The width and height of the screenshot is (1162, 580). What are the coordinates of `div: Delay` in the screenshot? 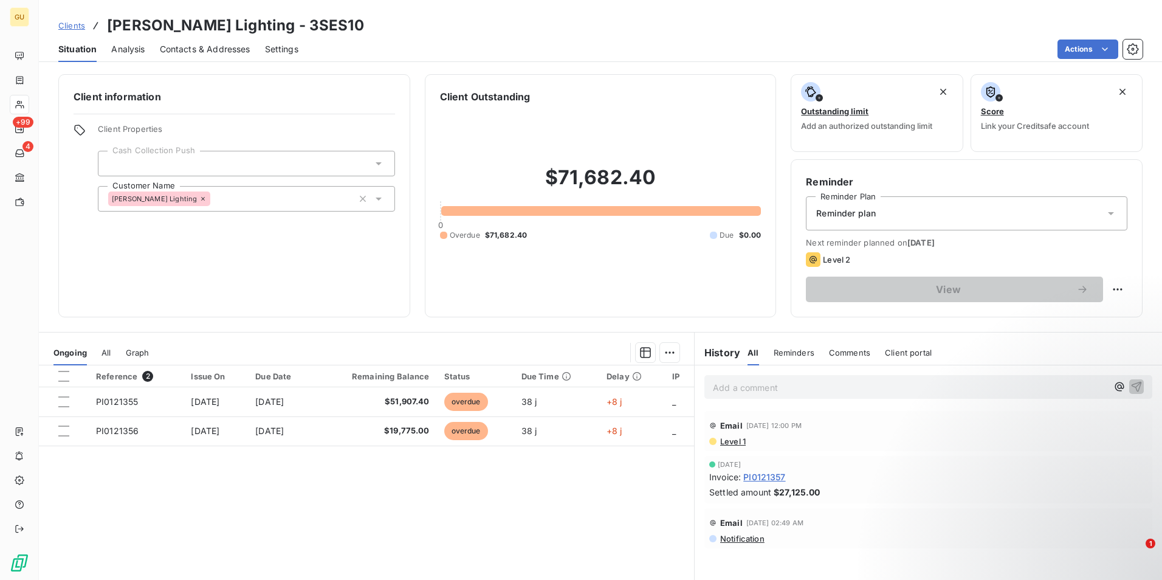 It's located at (632, 376).